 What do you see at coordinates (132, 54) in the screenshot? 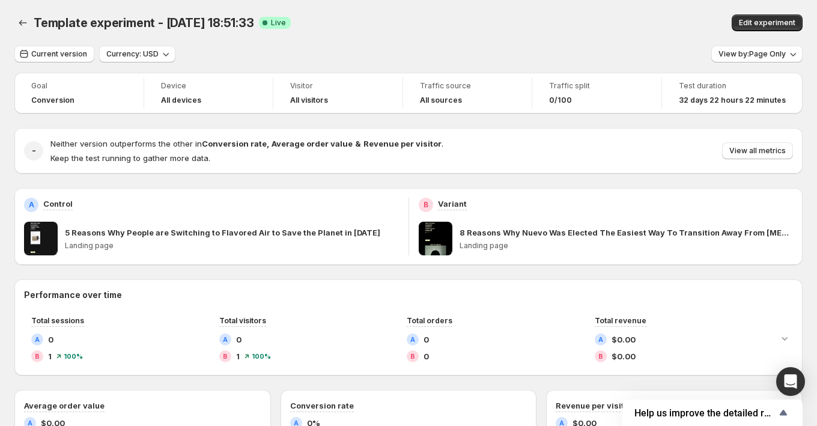
I see `span: Currency: USD` at bounding box center [132, 54].